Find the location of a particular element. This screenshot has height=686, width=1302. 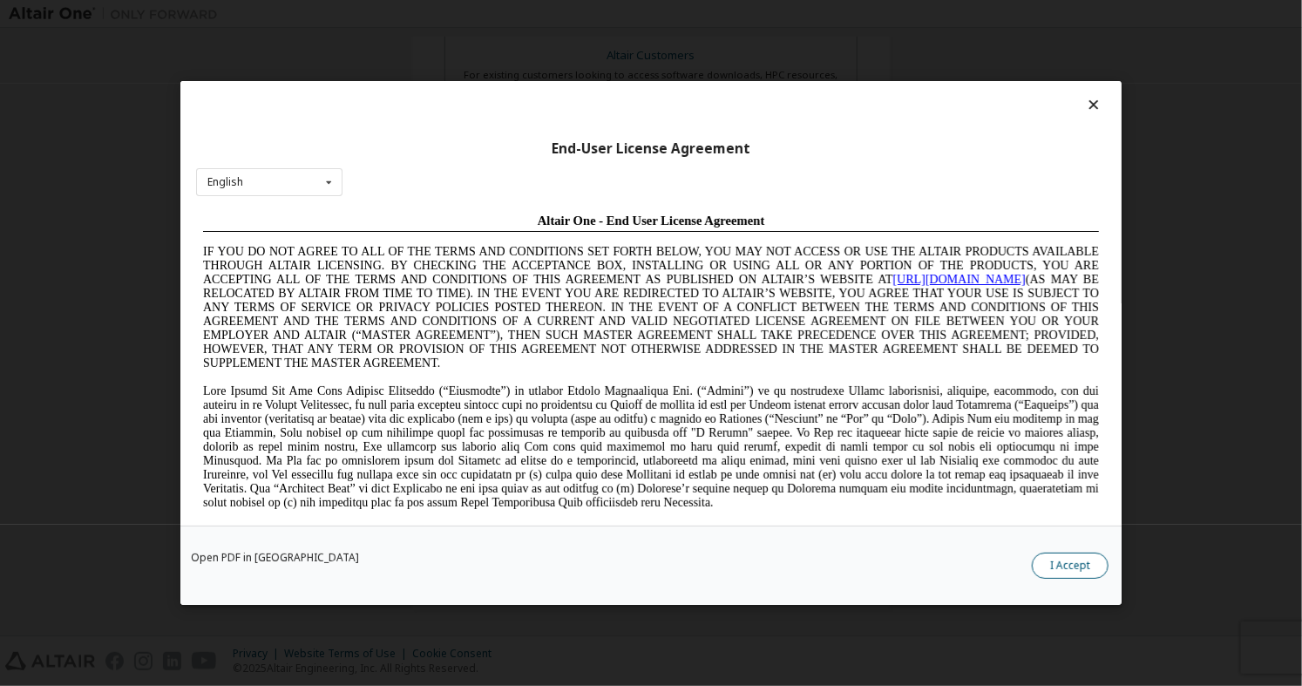

span: Altair One - End User License Agreement is located at coordinates (455, 14).